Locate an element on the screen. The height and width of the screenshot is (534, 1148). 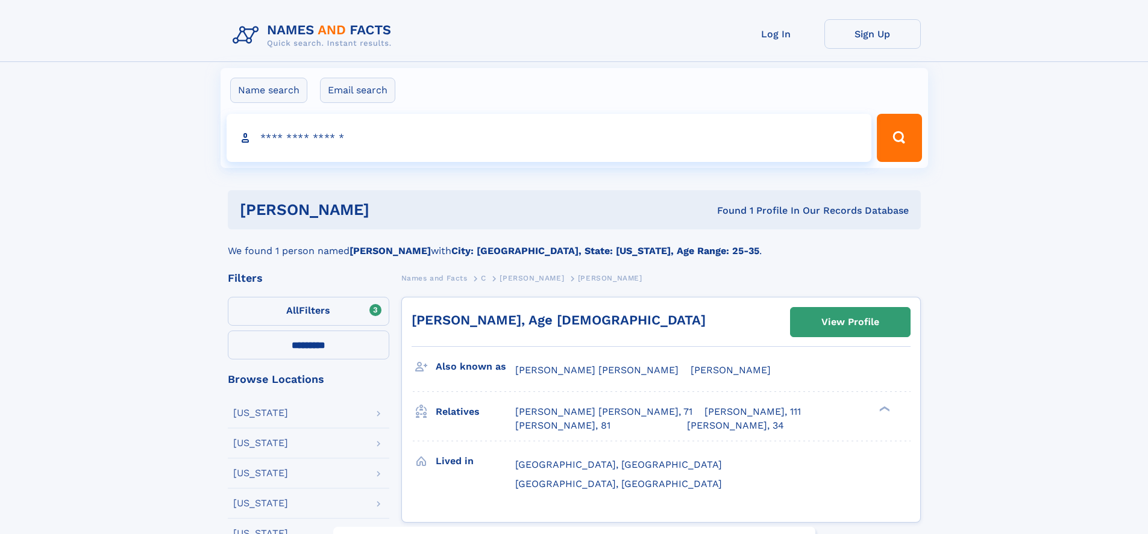
div: Filters is located at coordinates (308, 278).